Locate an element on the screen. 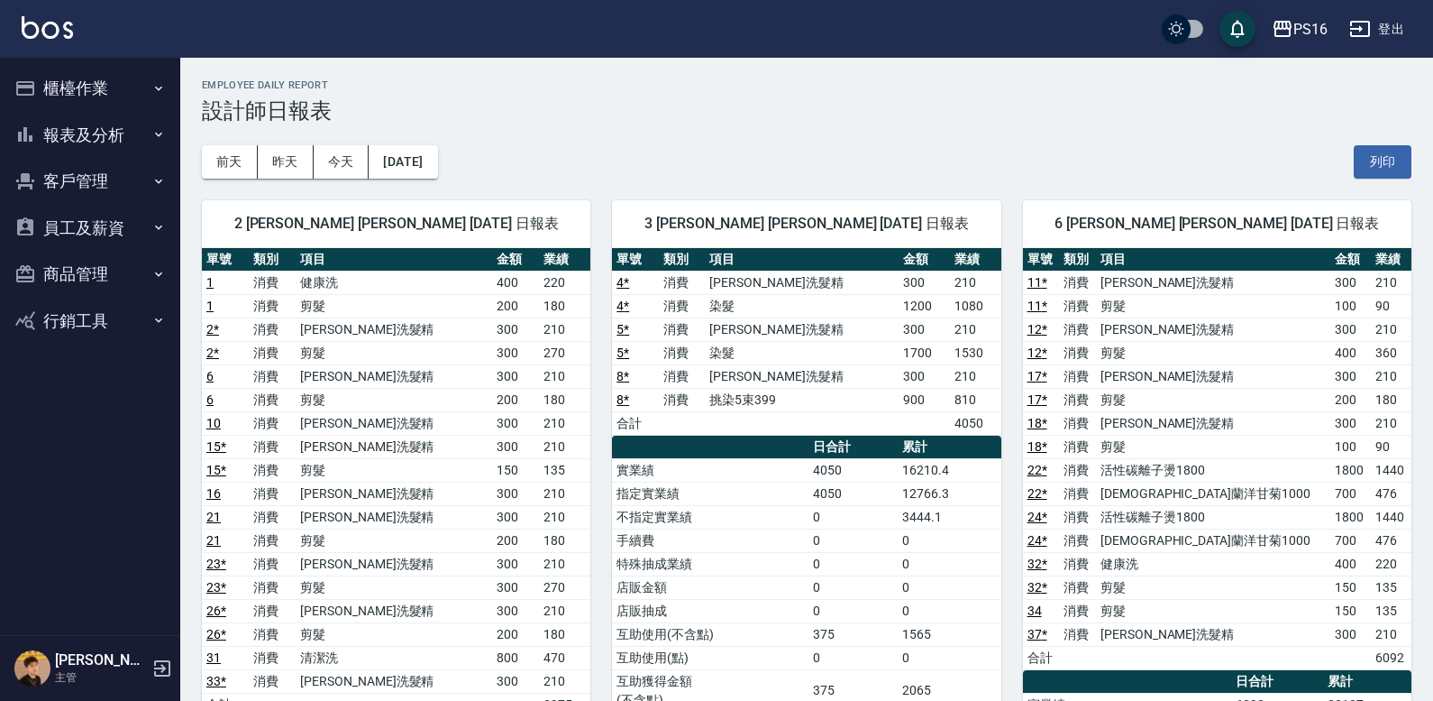 This screenshot has height=701, width=1433. td: 700 is located at coordinates (1351, 540).